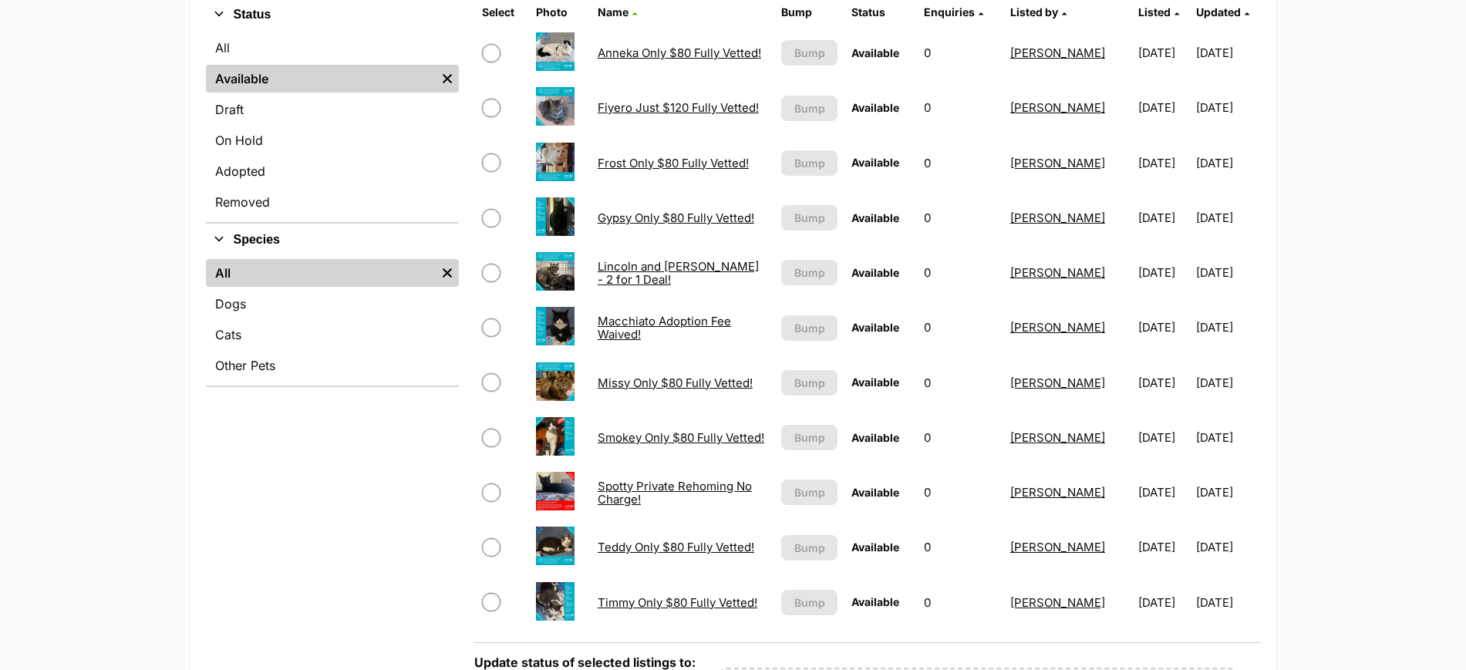 This screenshot has height=670, width=1466. What do you see at coordinates (1034, 12) in the screenshot?
I see `span: Listed by` at bounding box center [1034, 12].